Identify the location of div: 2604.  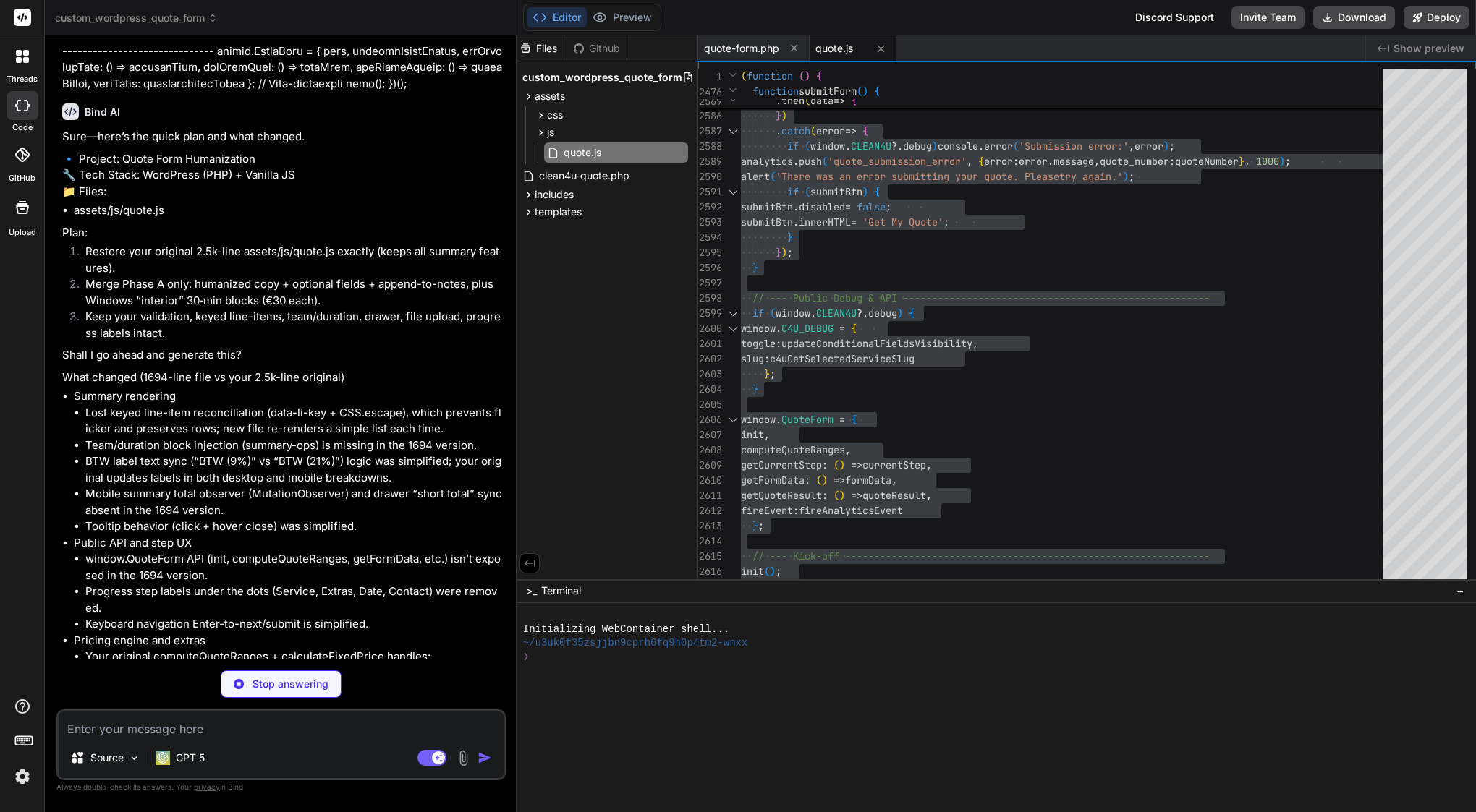
(709, 389).